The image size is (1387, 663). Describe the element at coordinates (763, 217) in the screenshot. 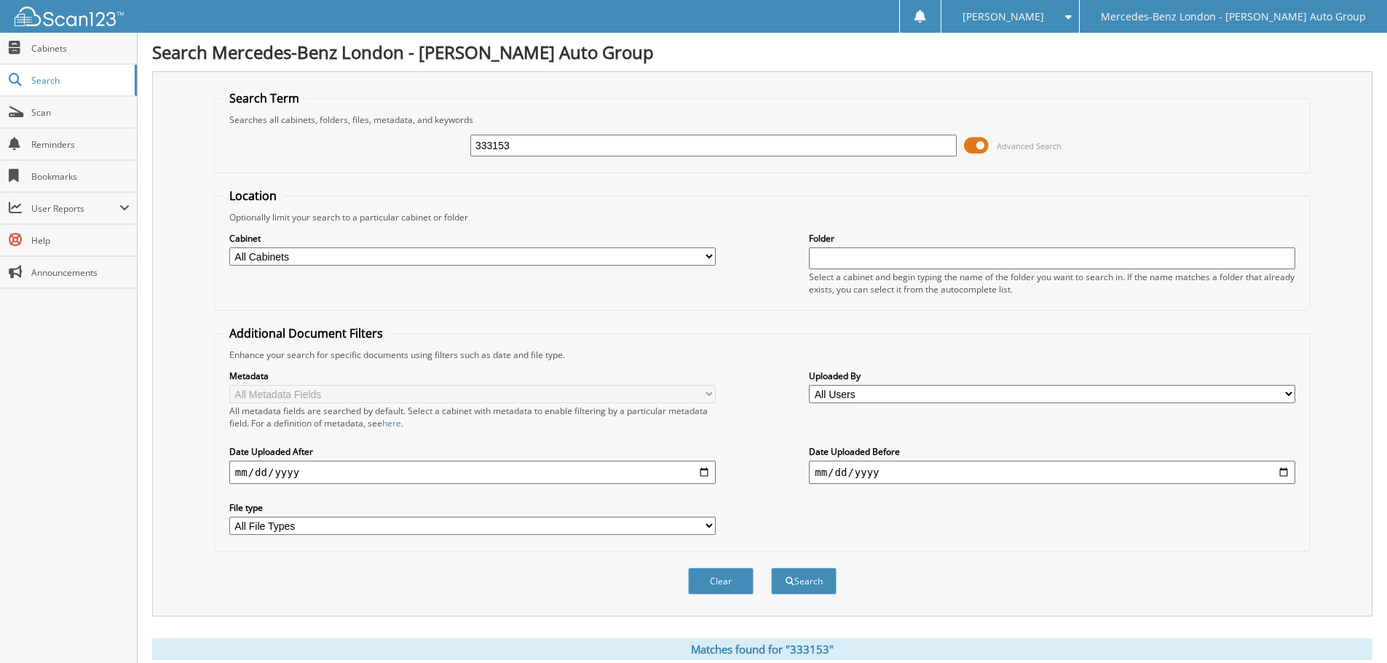

I see `div: Optionally limit your search to a particular cabinet or folder` at that location.